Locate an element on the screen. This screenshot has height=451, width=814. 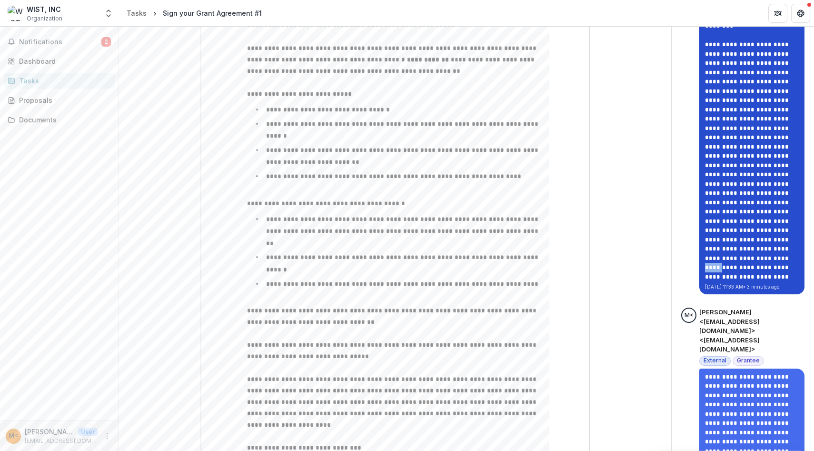
button: Get Help is located at coordinates (801, 13).